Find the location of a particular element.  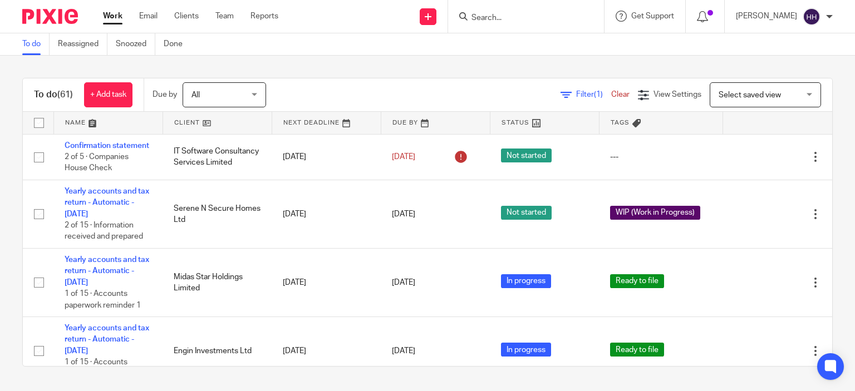

td: Midas Star Holdings Limited is located at coordinates (217, 283).